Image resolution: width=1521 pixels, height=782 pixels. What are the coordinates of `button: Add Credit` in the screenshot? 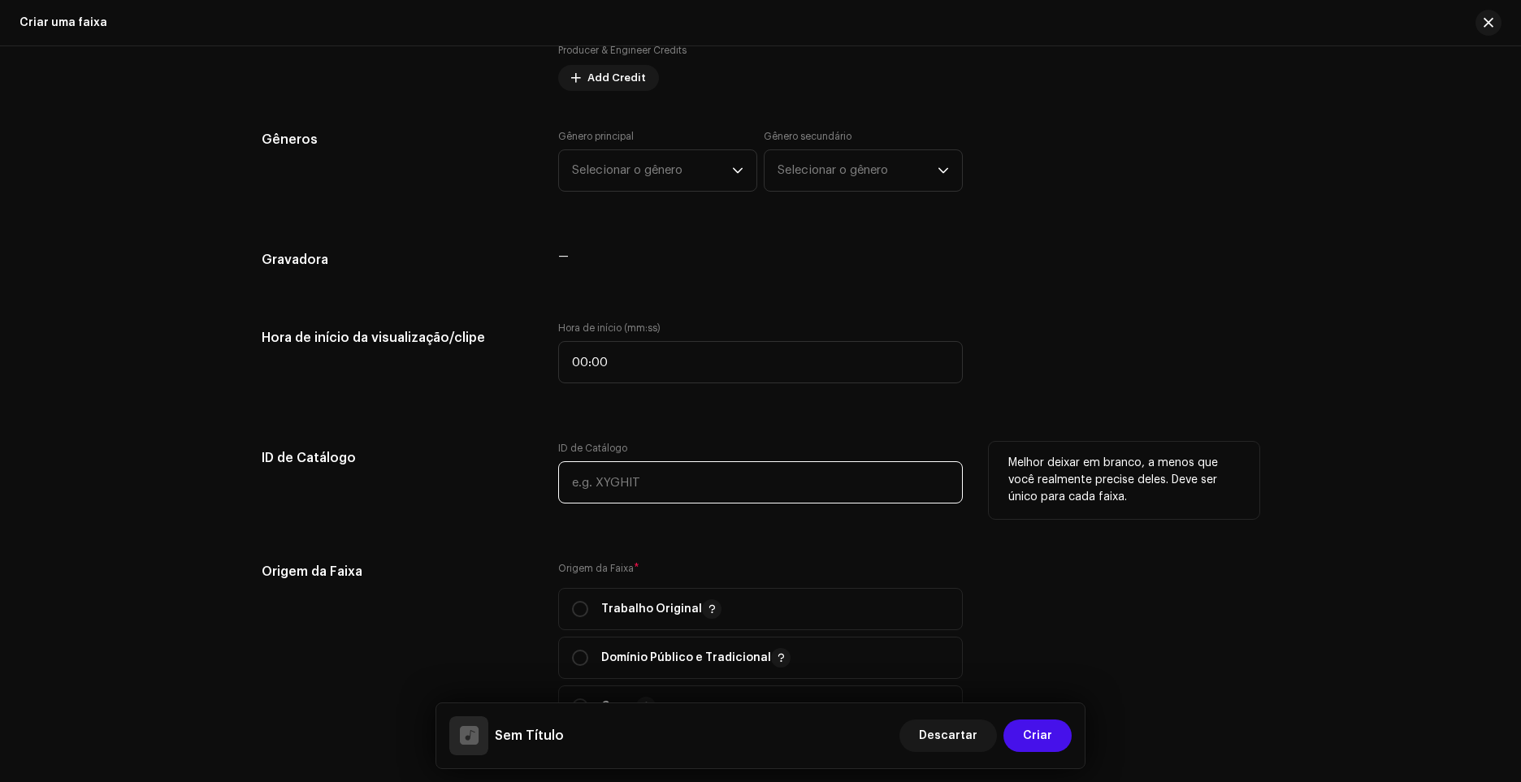 It's located at (608, 78).